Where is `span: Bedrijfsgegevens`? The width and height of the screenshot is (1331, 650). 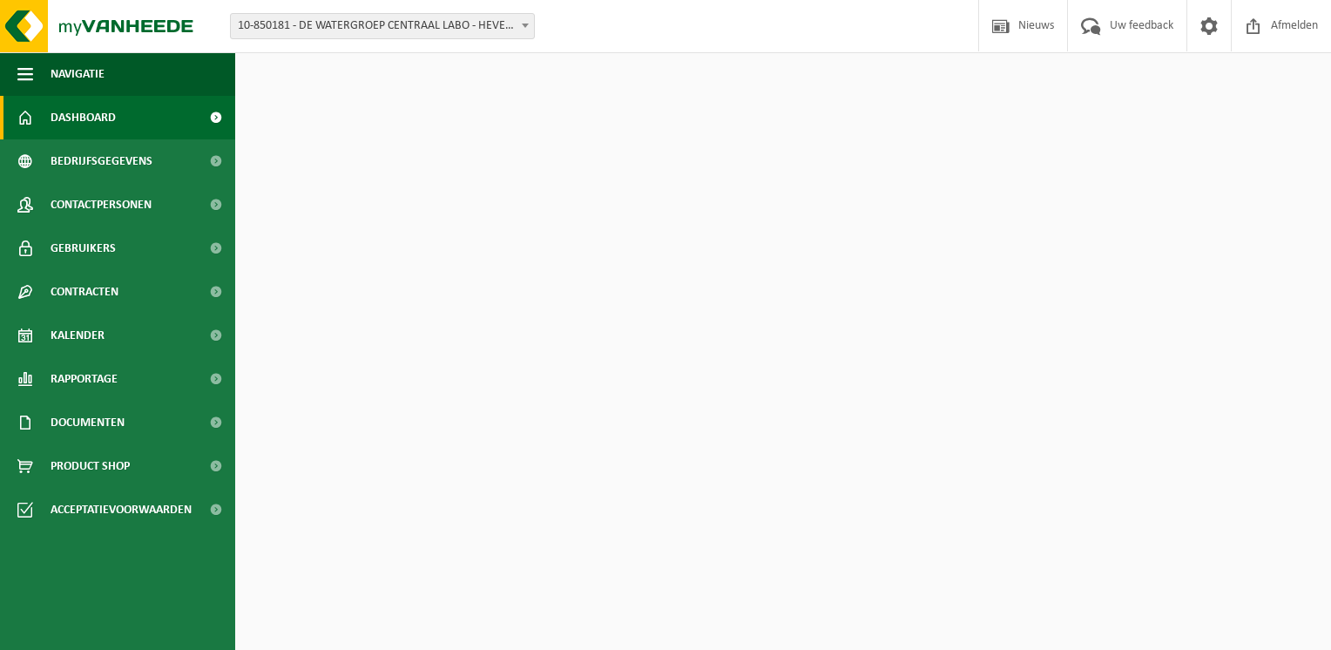 span: Bedrijfsgegevens is located at coordinates (101, 161).